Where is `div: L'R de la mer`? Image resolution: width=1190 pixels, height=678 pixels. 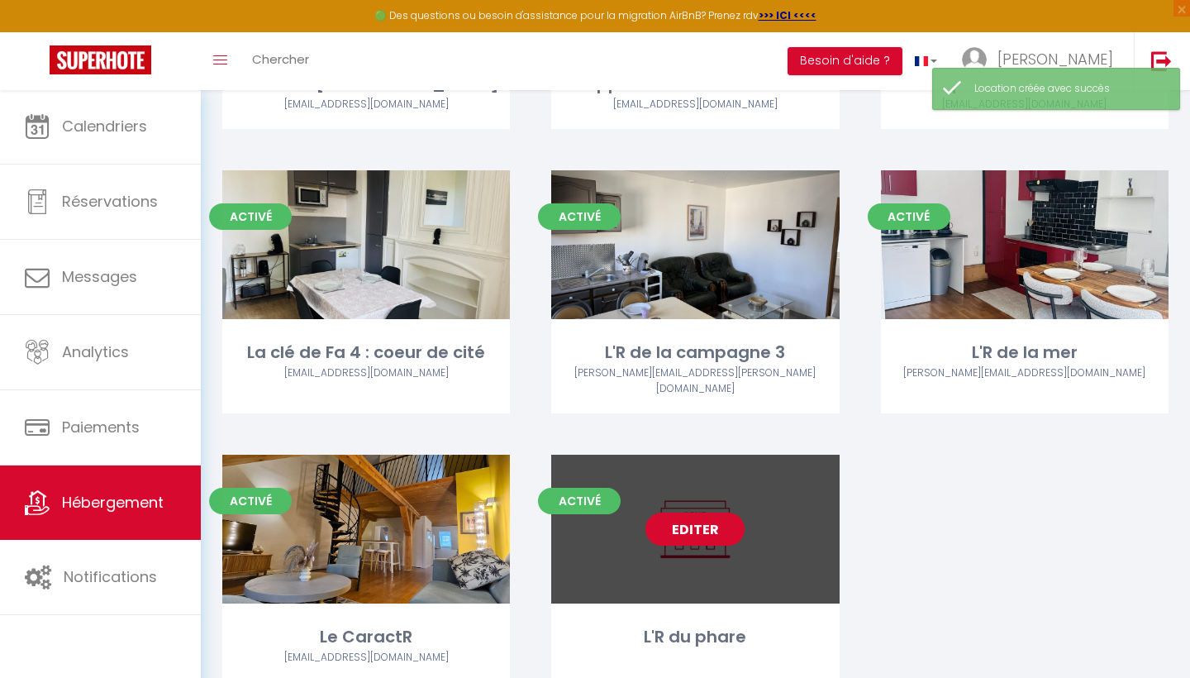
div: L'R de la mer is located at coordinates (1025, 352).